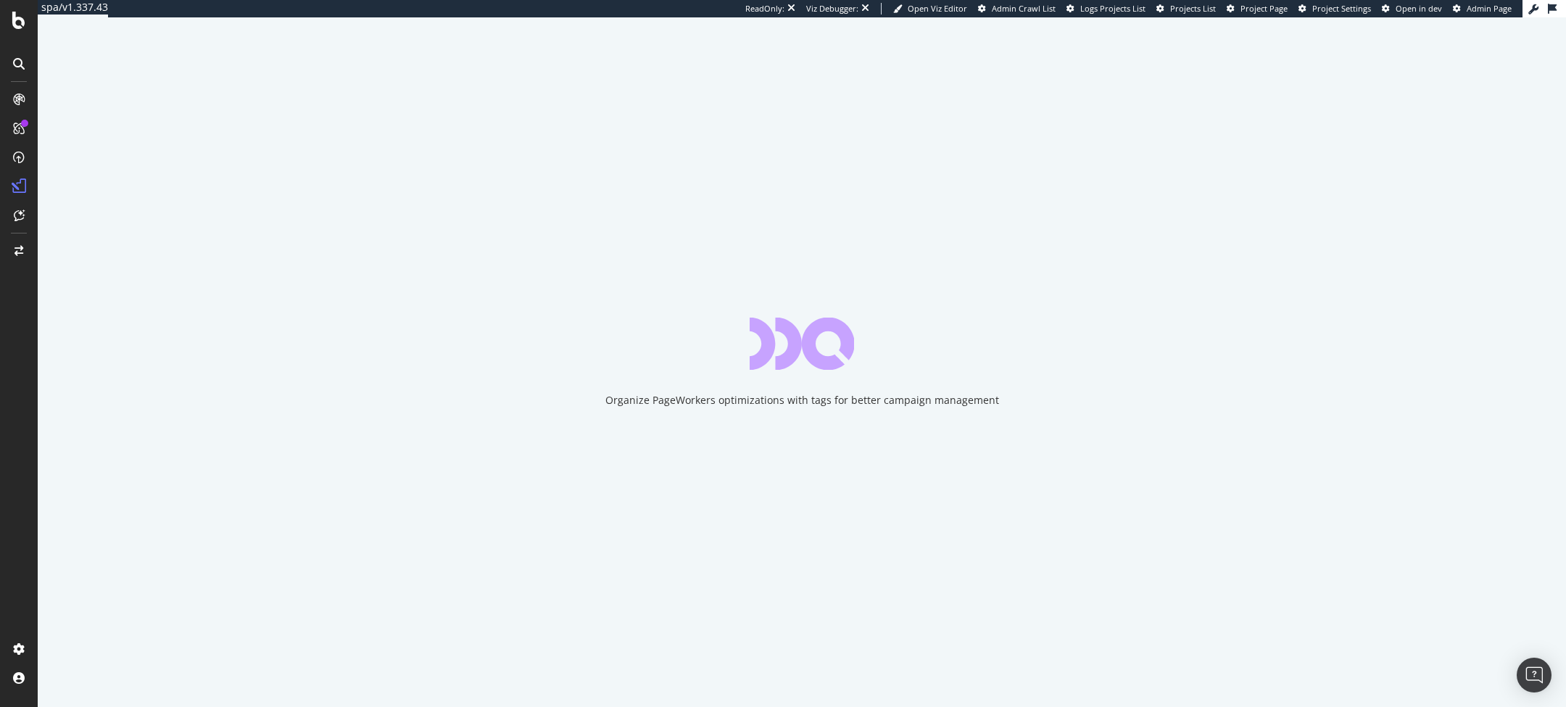 The height and width of the screenshot is (707, 1566). I want to click on span: Admin Page, so click(1489, 8).